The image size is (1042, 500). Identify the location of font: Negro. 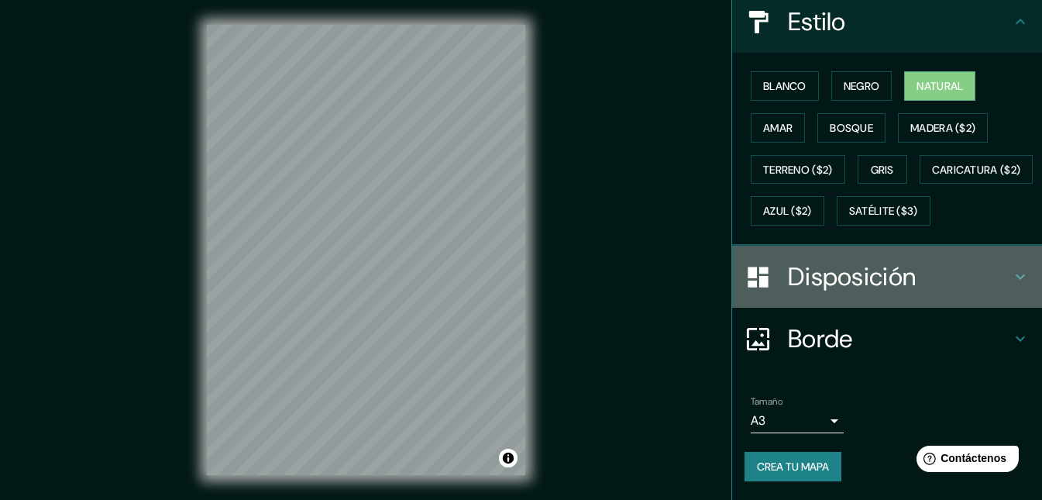
(862, 86).